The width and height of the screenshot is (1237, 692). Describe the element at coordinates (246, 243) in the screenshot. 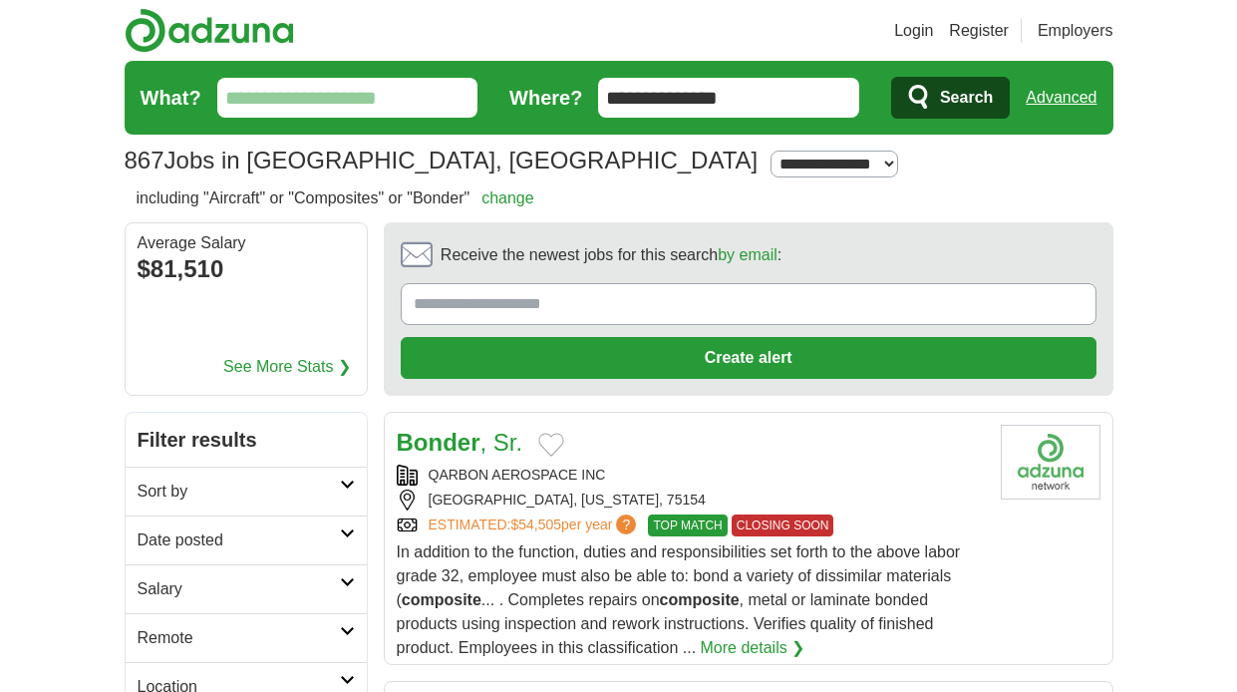

I see `div: Average Salary` at that location.